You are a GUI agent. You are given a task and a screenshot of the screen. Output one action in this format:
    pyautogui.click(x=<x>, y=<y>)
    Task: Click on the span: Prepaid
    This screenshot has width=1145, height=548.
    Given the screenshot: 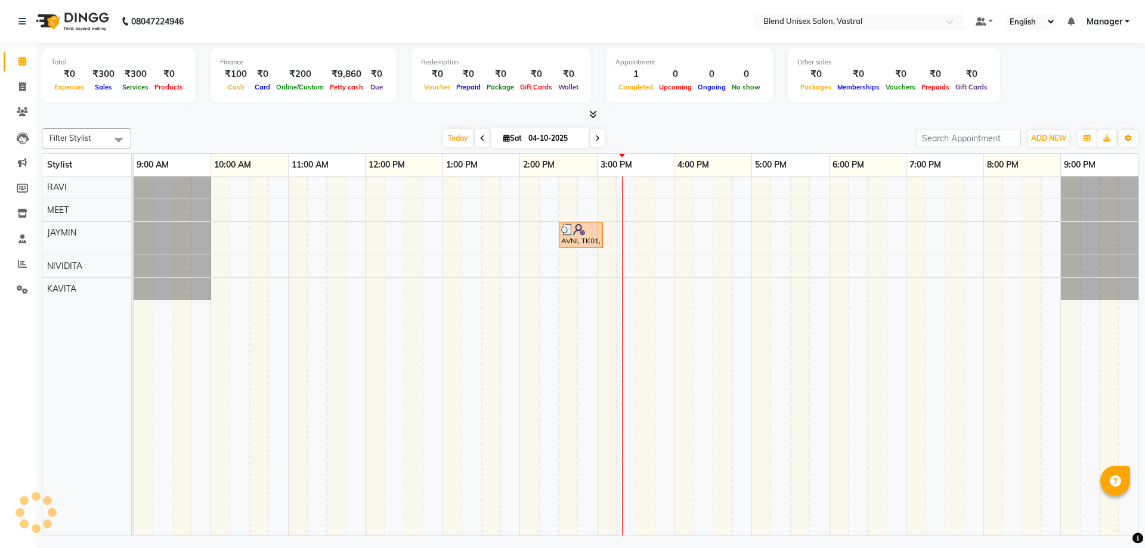 What is the action you would take?
    pyautogui.click(x=468, y=87)
    